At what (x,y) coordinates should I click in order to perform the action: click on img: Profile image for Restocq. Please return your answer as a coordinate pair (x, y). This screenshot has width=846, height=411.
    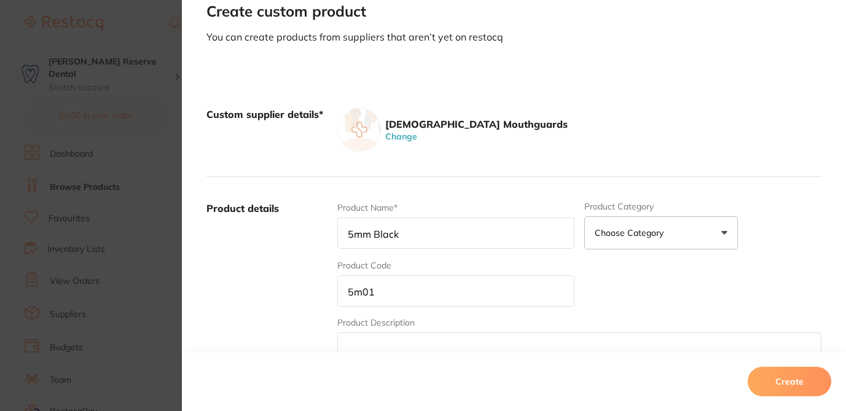
    Looking at the image, I should click on (37, 47).